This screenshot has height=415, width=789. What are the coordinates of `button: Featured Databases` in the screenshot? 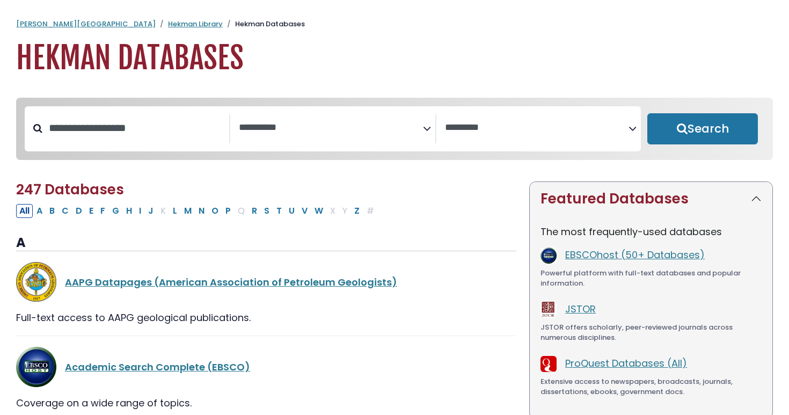 It's located at (651, 199).